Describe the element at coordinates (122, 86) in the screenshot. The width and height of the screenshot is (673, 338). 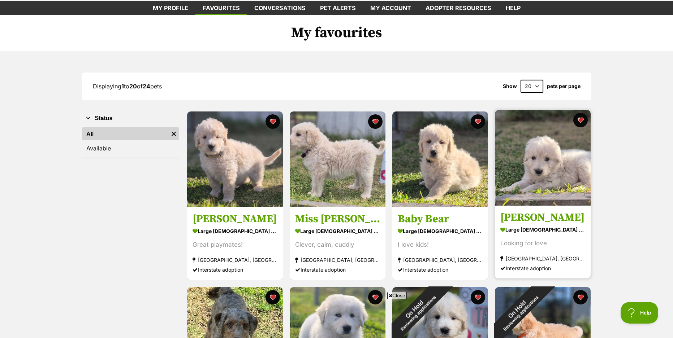
I see `strong: 1` at that location.